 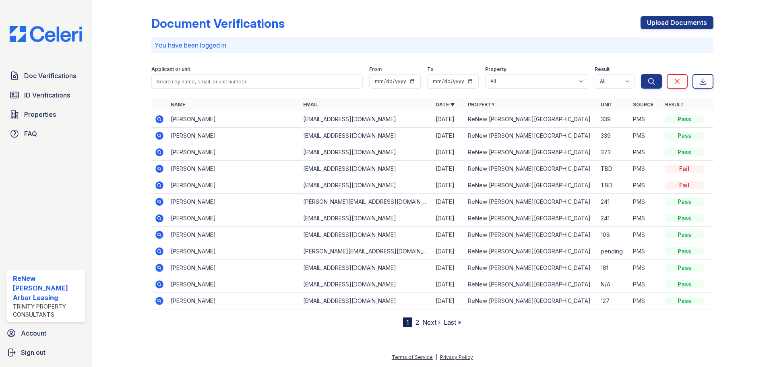 I want to click on a: Email, so click(x=311, y=104).